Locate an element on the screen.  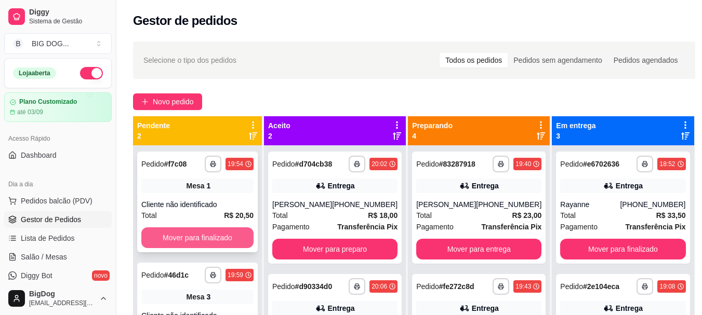
a: Dashboard is located at coordinates (58, 155).